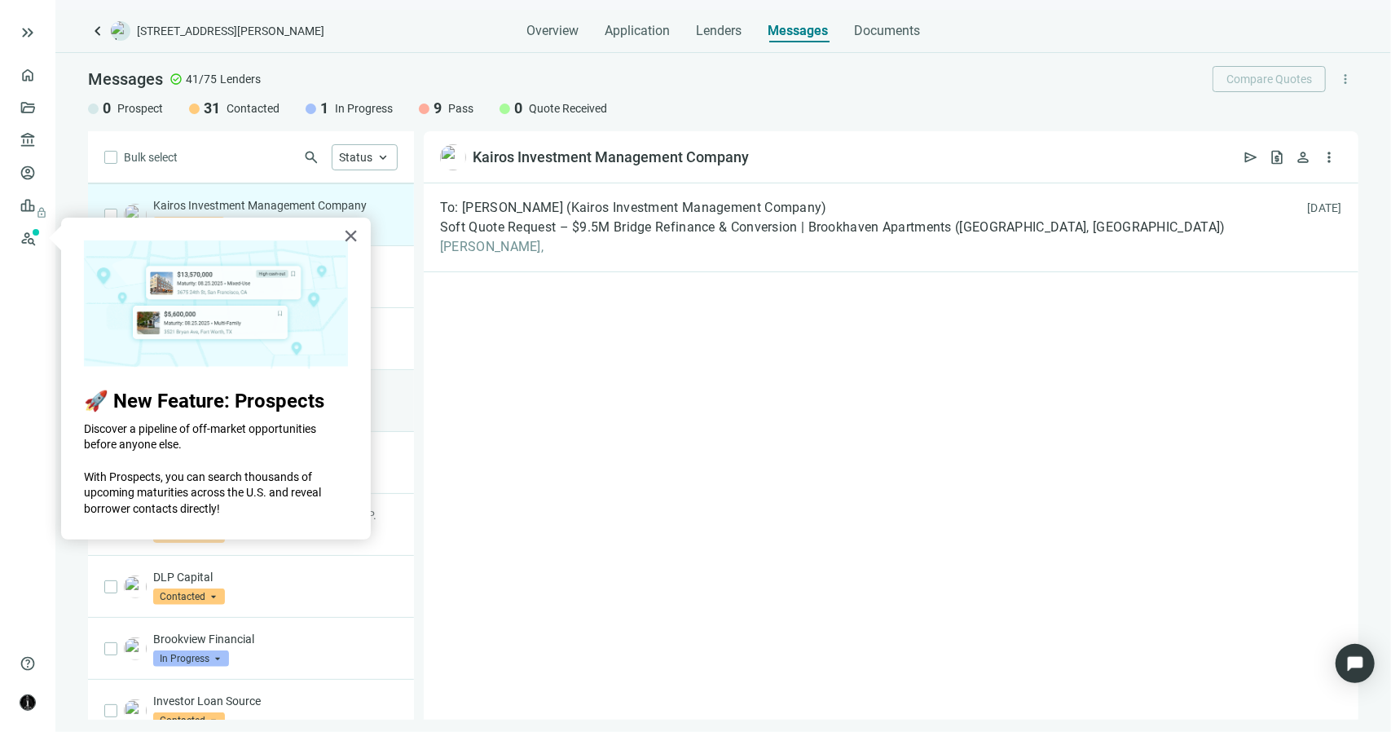 This screenshot has width=1391, height=732. Describe the element at coordinates (833, 227) in the screenshot. I see `span: Soft Quote Request – $9.5M Bridge Refinance & Conversion | Brookhaven Apartments ([GEOGRAPHIC_DAT...` at that location.